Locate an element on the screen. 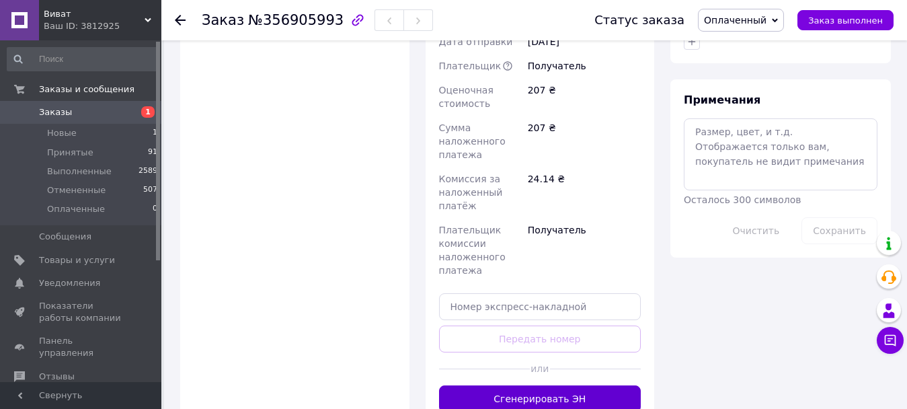 This screenshot has height=409, width=907. span: Заказ выполнен is located at coordinates (845, 20).